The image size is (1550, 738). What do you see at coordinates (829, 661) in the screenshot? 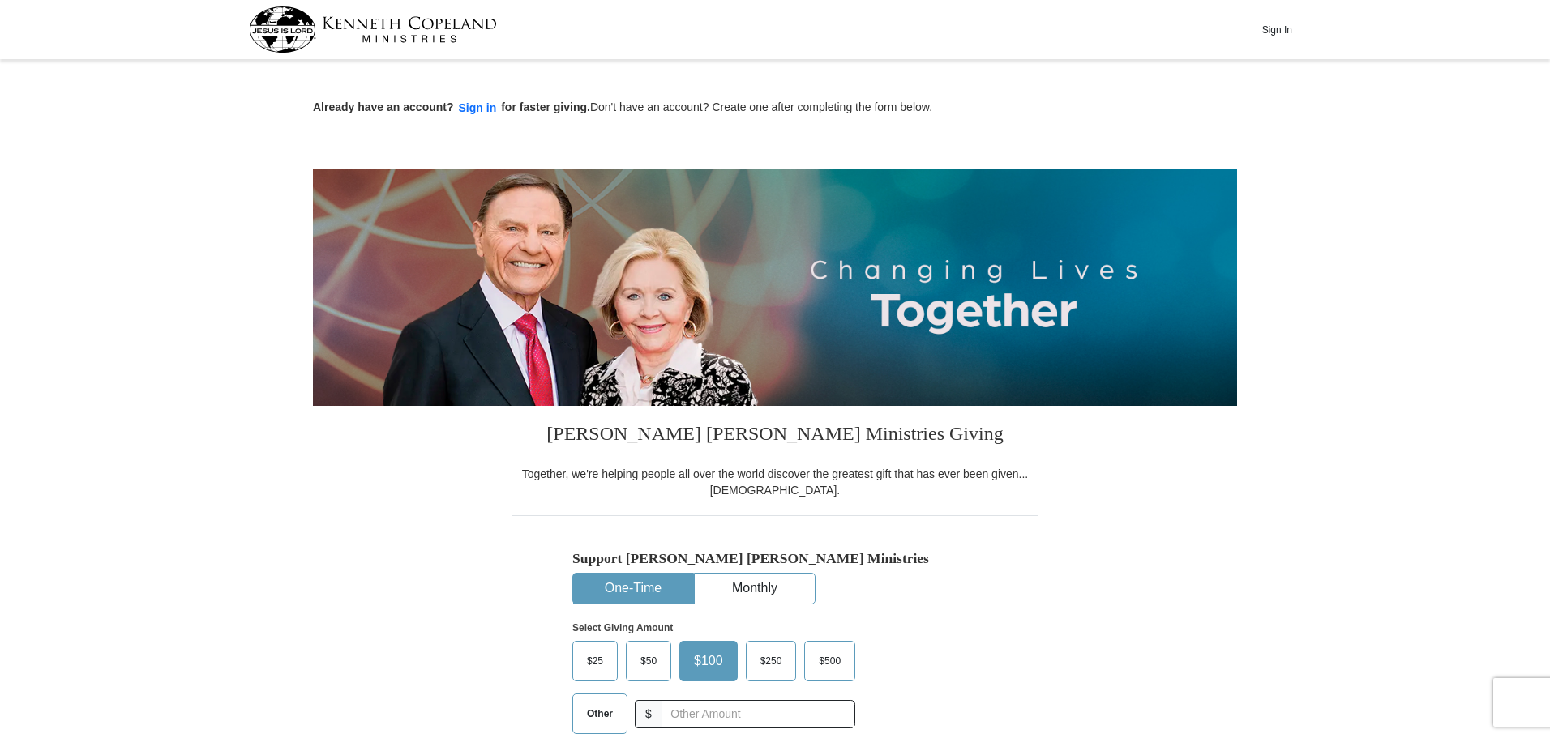
I see `span: $500` at bounding box center [829, 661].